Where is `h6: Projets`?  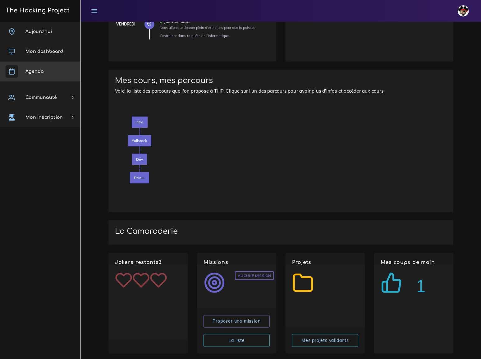 h6: Projets is located at coordinates (325, 262).